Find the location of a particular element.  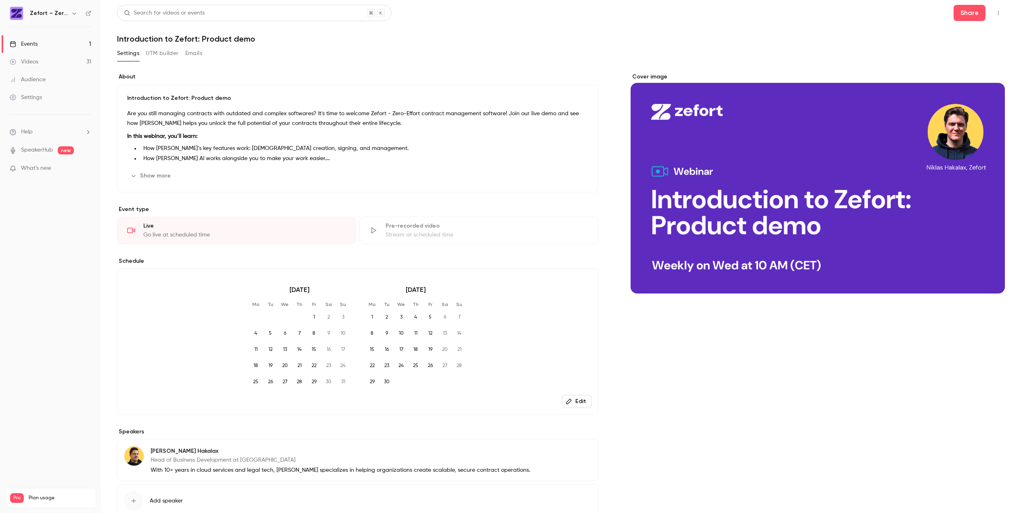

a: SpeakerHub is located at coordinates (37, 150).